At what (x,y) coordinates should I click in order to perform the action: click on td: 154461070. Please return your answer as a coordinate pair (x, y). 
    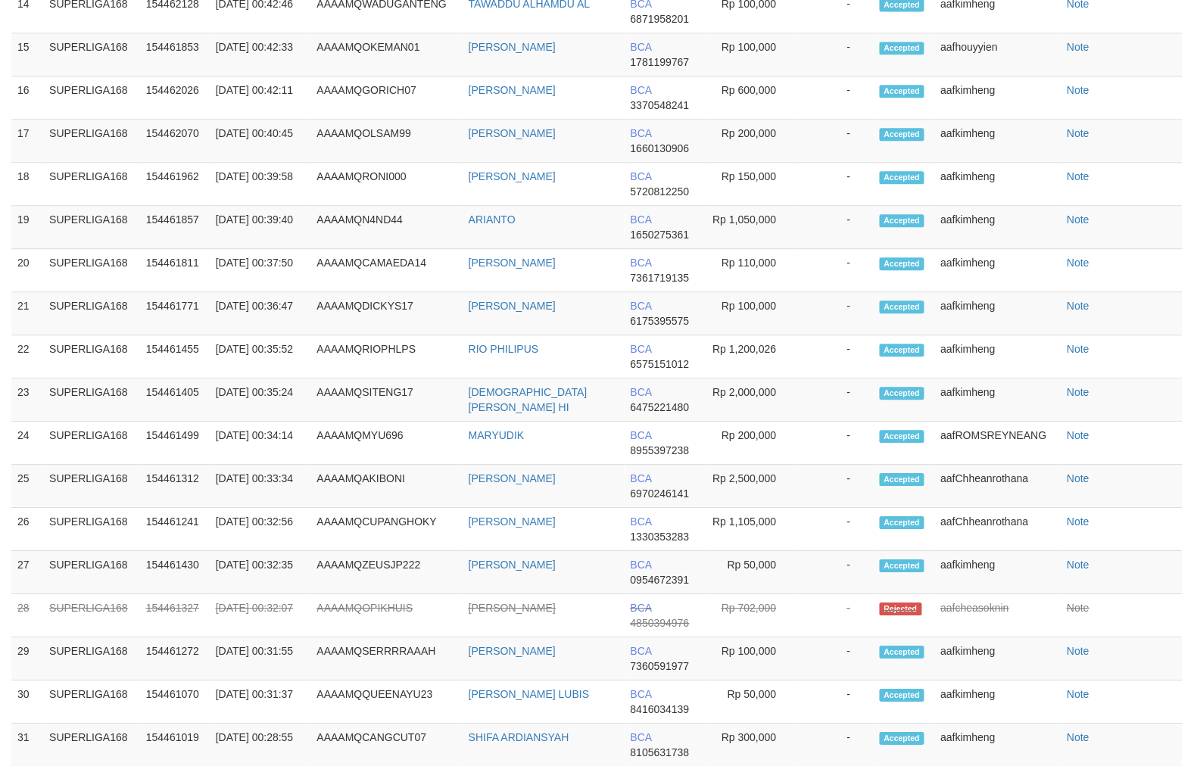
    Looking at the image, I should click on (175, 702).